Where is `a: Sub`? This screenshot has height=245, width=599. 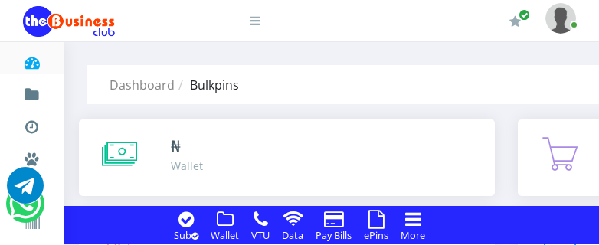
a: Sub is located at coordinates (186, 234).